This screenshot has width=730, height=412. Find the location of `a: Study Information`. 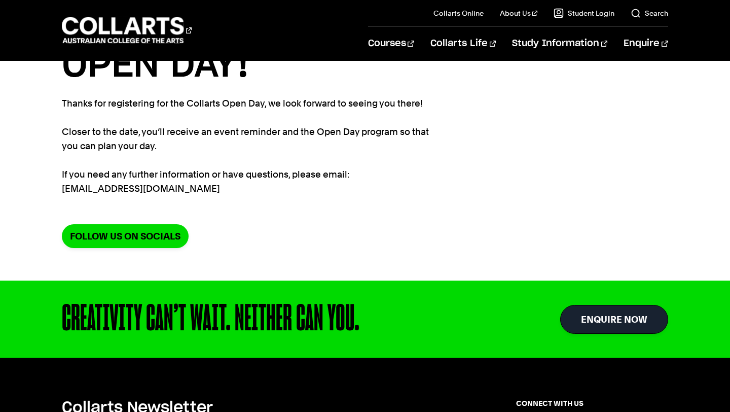

a: Study Information is located at coordinates (560, 44).